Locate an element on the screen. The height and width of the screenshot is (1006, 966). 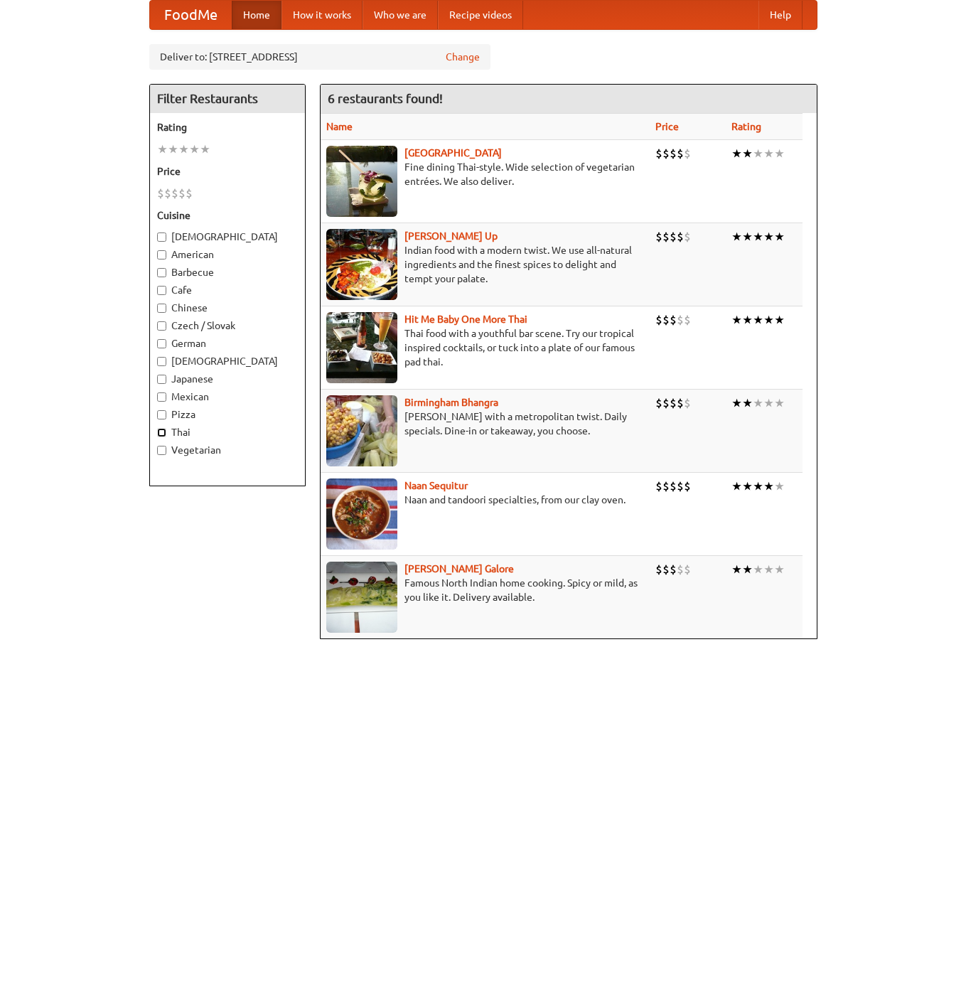
label: Czech / Slovak is located at coordinates (228, 326).